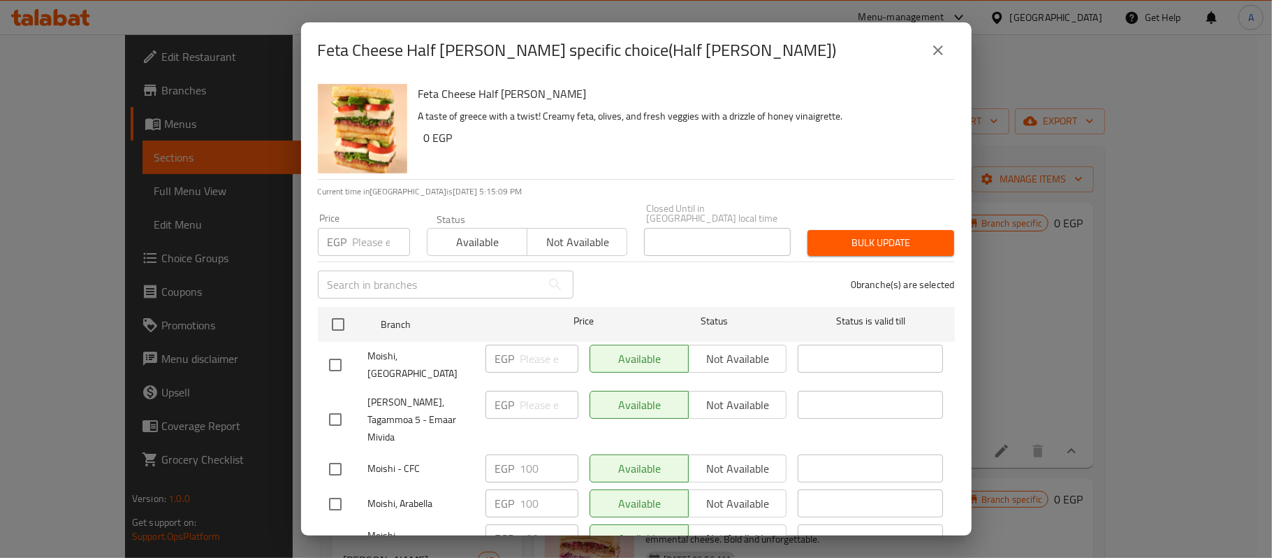 Image resolution: width=1272 pixels, height=558 pixels. I want to click on span: Moishi - CFC, so click(421, 468).